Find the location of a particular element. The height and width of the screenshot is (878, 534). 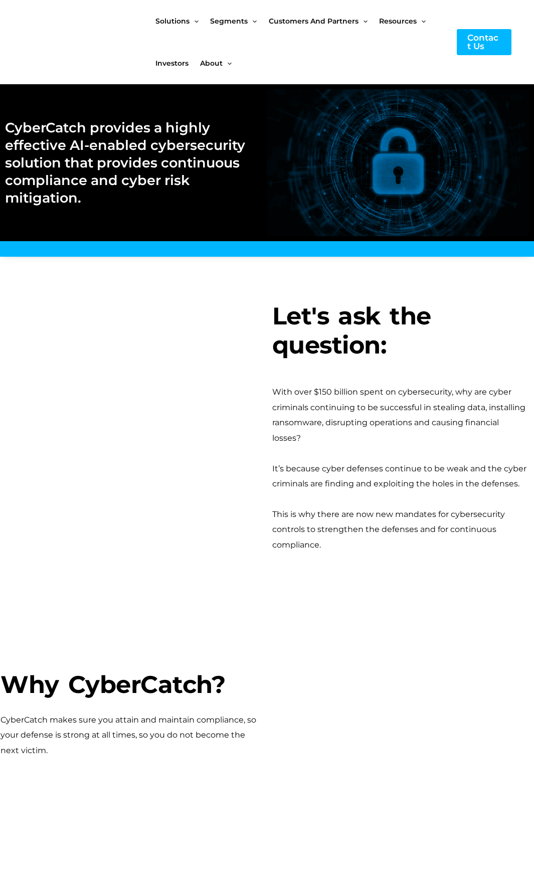

span: About is located at coordinates (211, 63).